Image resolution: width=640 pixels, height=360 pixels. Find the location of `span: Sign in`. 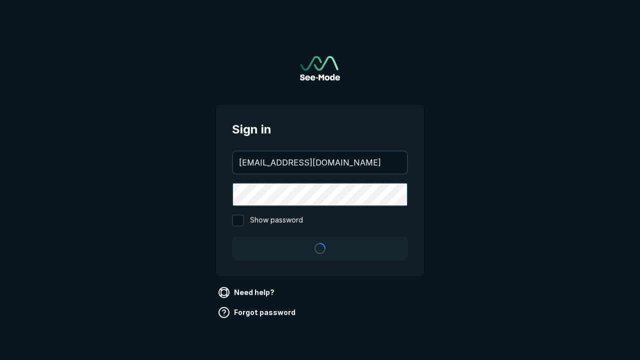

span: Sign in is located at coordinates (320, 130).